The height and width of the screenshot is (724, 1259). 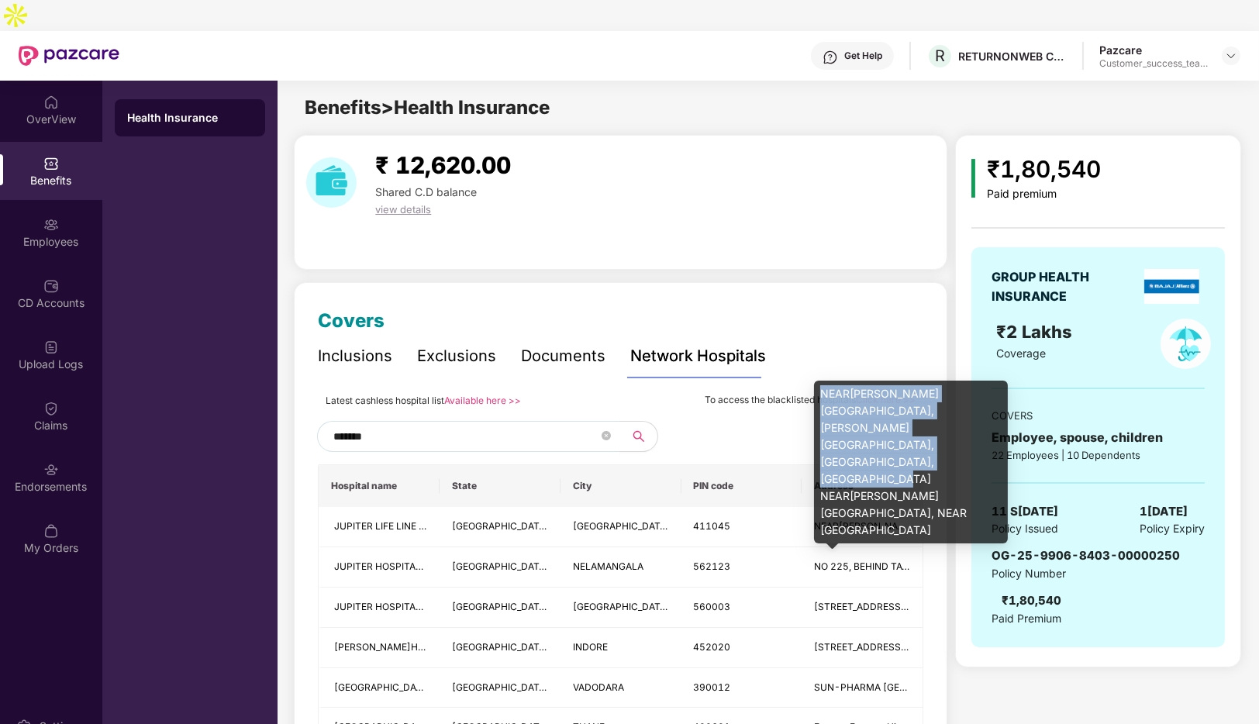 What do you see at coordinates (1231, 56) in the screenshot?
I see `img: svg+xml;base64,PHN2ZyBpZD0iRHJvcGRvd24tMzJ4MzIiIHhtbG5zPSJodHRwOi8vd3d3LnczLm9yZy8yMDAwL3N2ZyIgd2...` at bounding box center [1231, 56].